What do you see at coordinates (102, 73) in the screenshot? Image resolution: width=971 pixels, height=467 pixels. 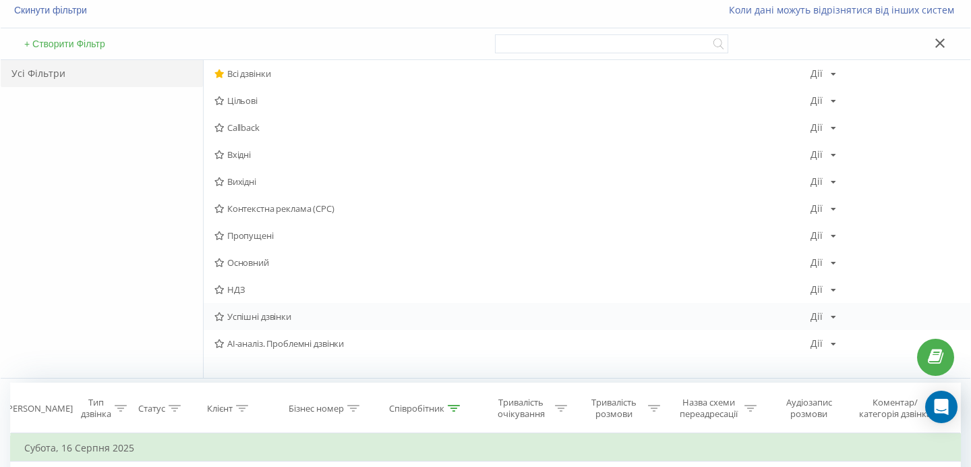 I see `div: Усі Фільтри` at bounding box center [102, 73].